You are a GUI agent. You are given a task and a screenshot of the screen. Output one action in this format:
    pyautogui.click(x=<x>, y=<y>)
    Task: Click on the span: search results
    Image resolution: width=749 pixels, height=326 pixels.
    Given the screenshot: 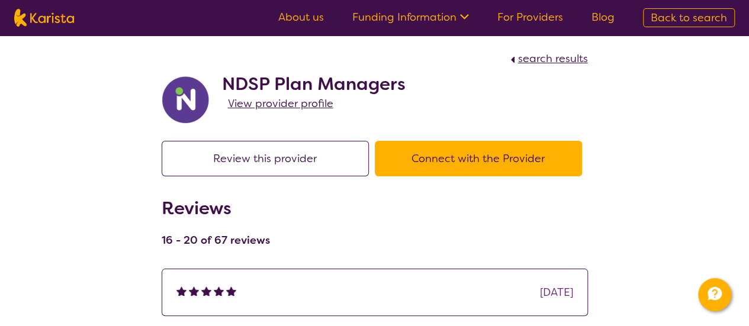 What is the action you would take?
    pyautogui.click(x=553, y=59)
    